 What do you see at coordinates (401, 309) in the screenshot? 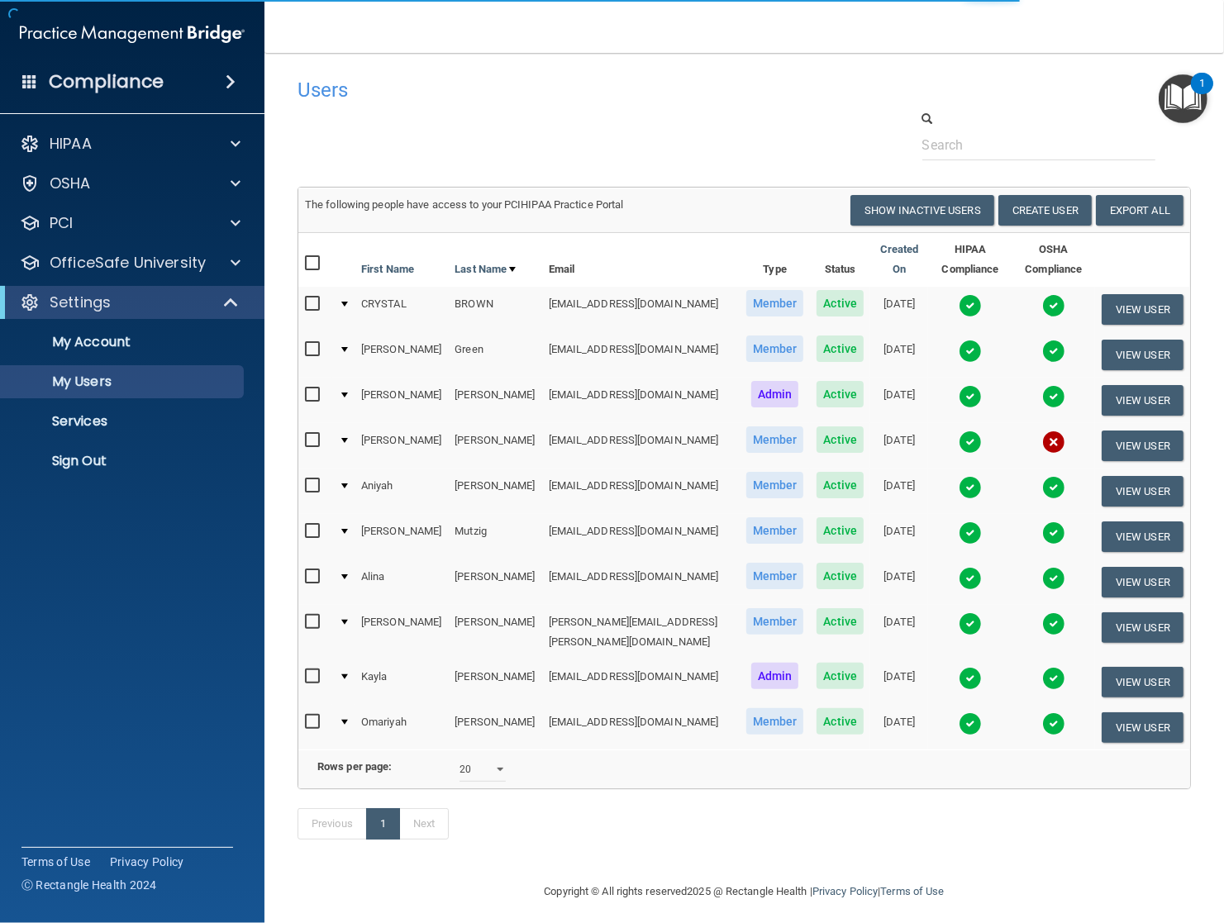
I see `td: CRYSTAL` at bounding box center [401, 309].